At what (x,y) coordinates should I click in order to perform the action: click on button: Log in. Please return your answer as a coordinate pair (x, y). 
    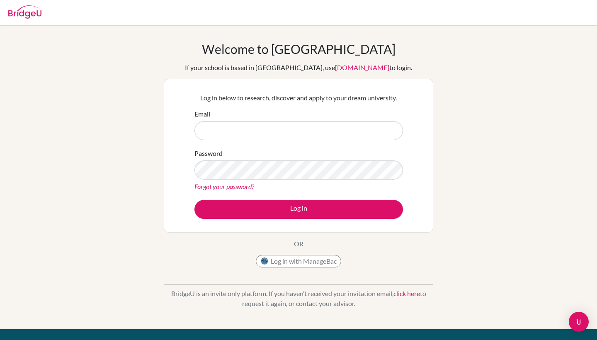
    Looking at the image, I should click on (298, 209).